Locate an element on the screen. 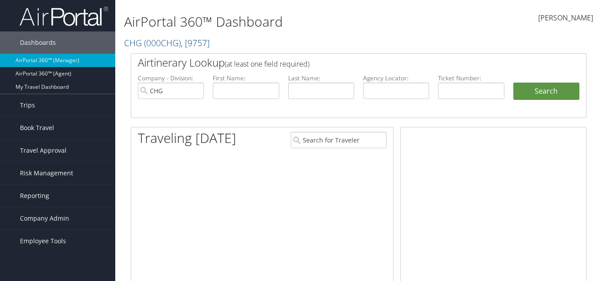 This screenshot has width=602, height=281. span: ( 000CHG ) is located at coordinates (162, 43).